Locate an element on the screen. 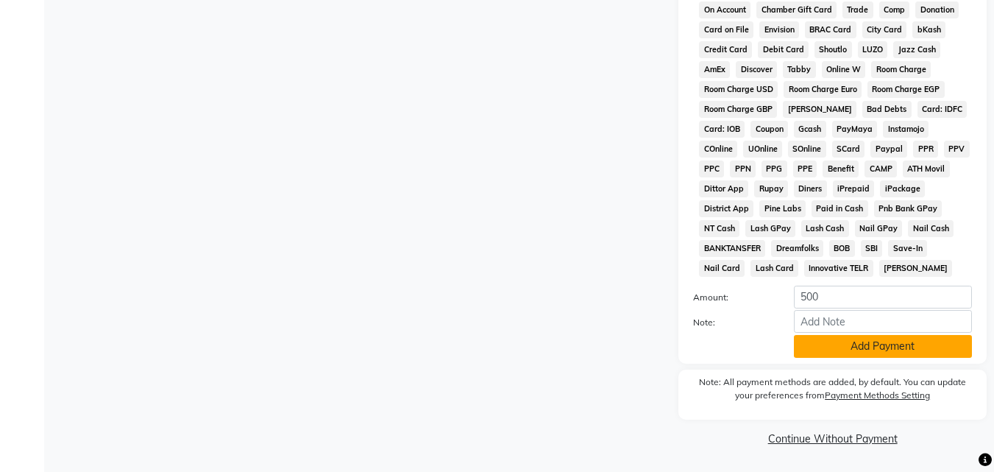 This screenshot has height=472, width=994. span: Nail Cash is located at coordinates (931, 228).